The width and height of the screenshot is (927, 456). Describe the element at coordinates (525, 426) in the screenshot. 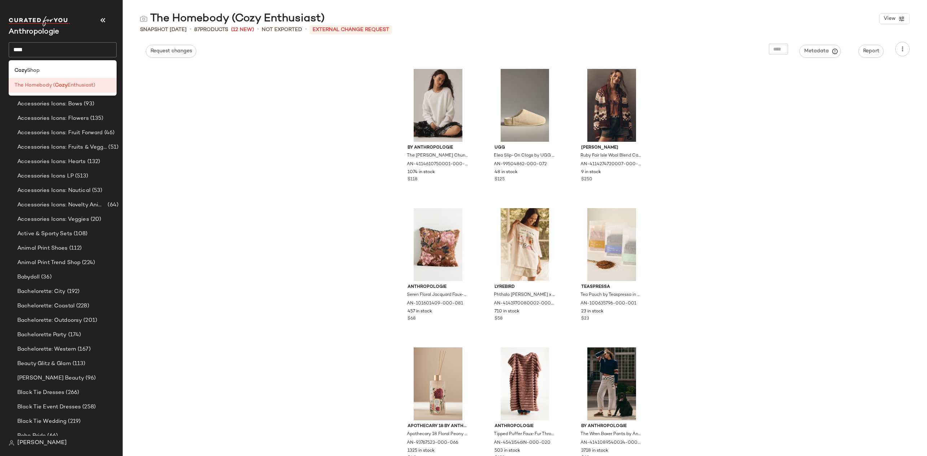

I see `span: Anthropologie` at that location.